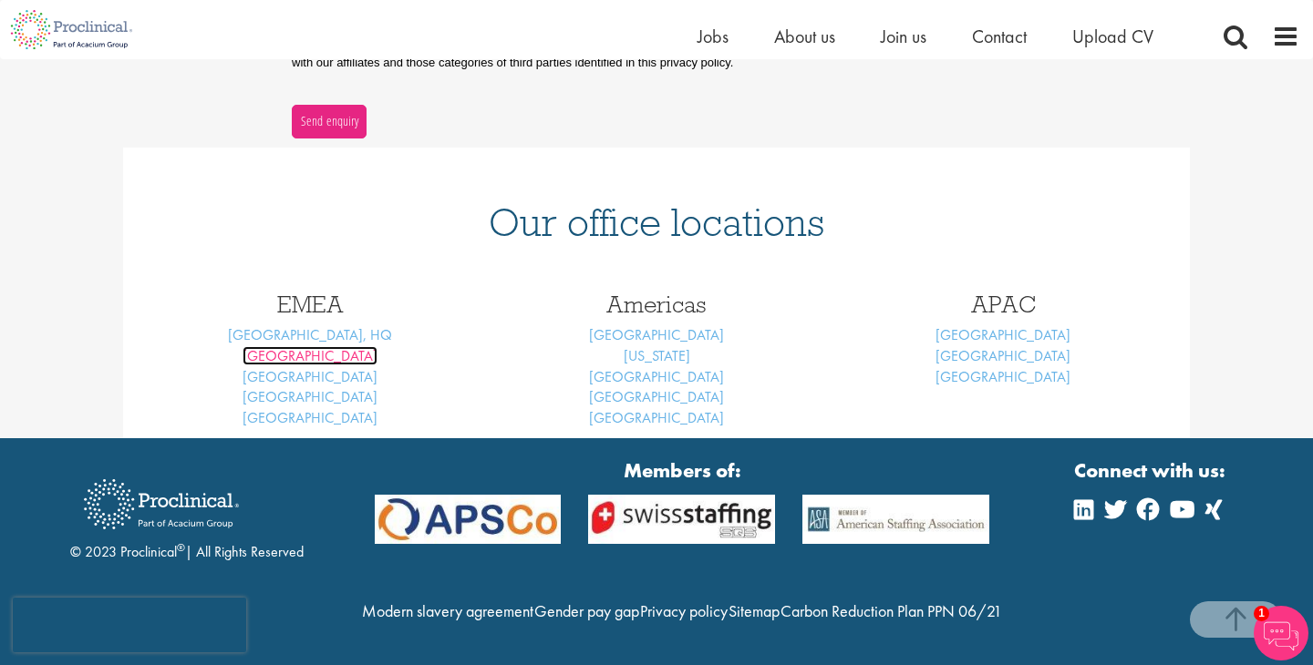 Image resolution: width=1313 pixels, height=665 pixels. What do you see at coordinates (682, 470) in the screenshot?
I see `strong: Members of:` at bounding box center [682, 470].